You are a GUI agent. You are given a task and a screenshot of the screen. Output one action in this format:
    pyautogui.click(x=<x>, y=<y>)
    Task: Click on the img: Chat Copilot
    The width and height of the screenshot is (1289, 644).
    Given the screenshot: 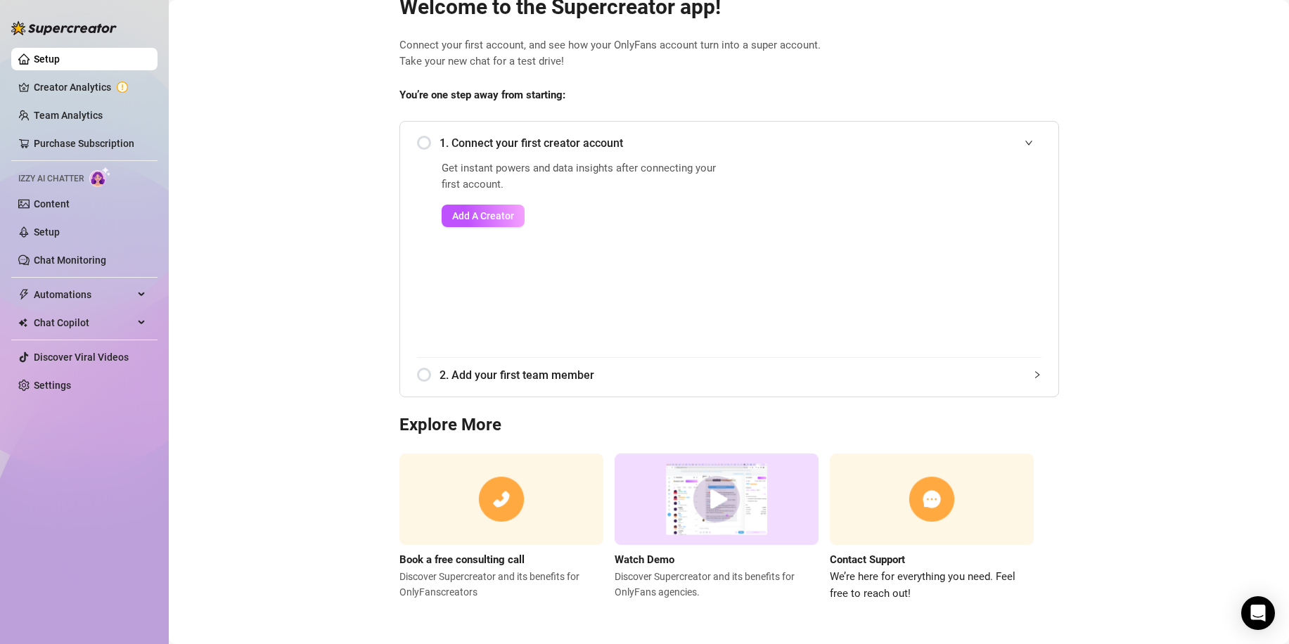 What is the action you would take?
    pyautogui.click(x=22, y=323)
    